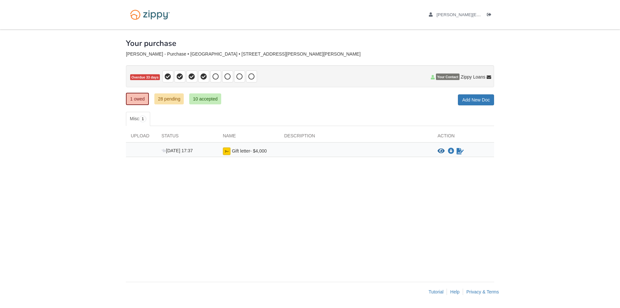 This screenshot has width=620, height=308. I want to click on div: Action, so click(463, 137).